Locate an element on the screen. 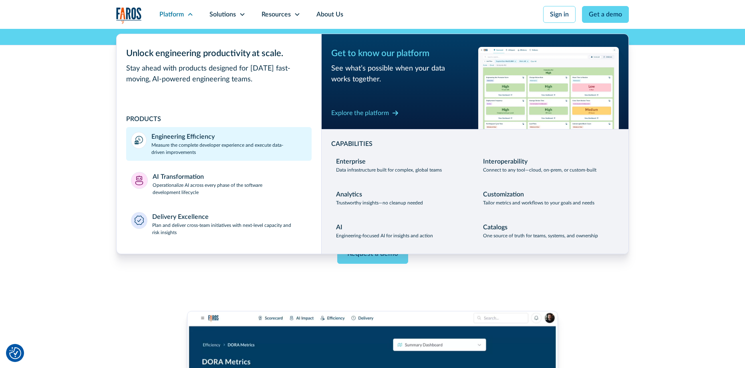 Image resolution: width=745 pixels, height=368 pixels. div: AI Transformation is located at coordinates (178, 177).